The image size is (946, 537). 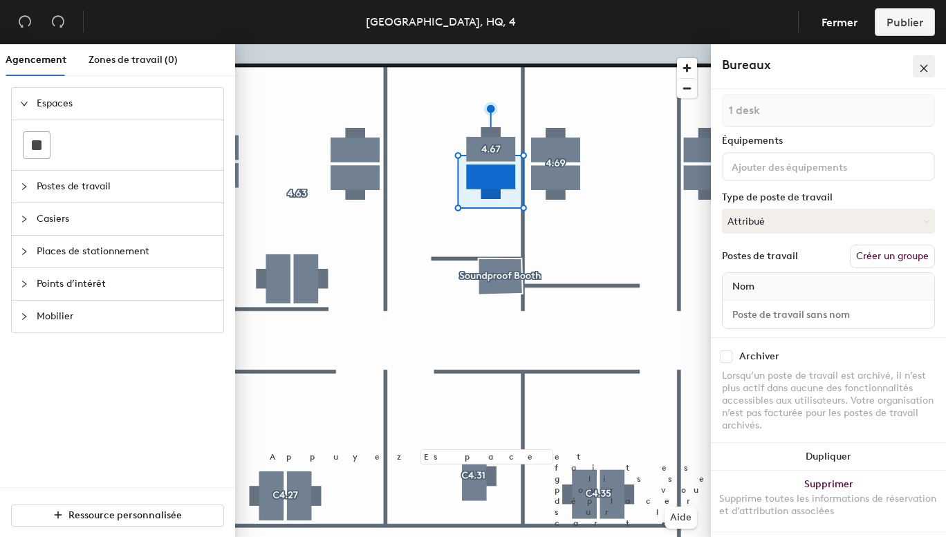 What do you see at coordinates (791, 166) in the screenshot?
I see `input: Ajouter des équipements` at bounding box center [791, 166].